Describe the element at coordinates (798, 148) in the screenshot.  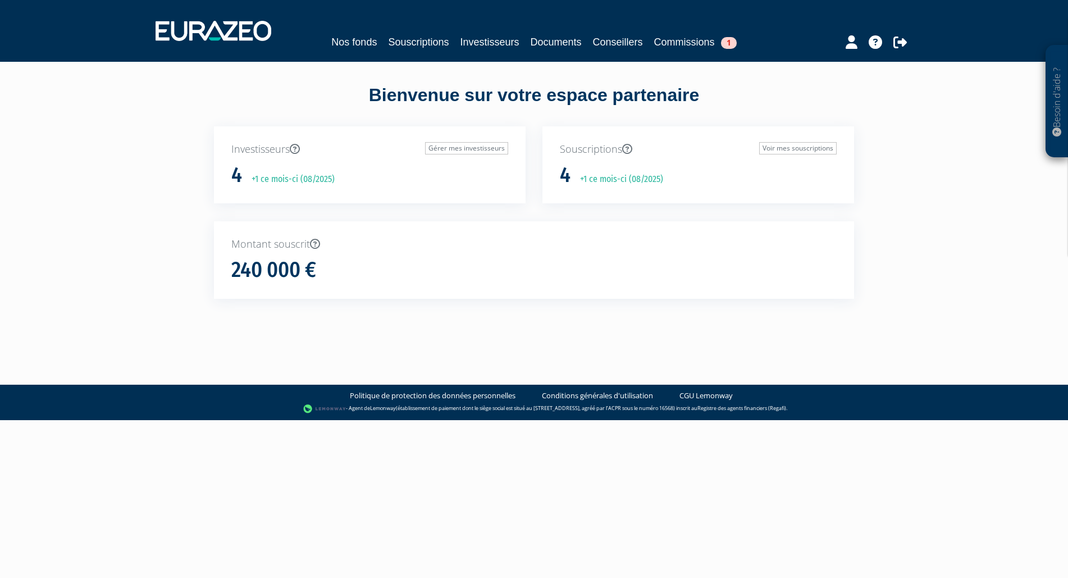
I see `a: Voir mes souscriptions` at that location.